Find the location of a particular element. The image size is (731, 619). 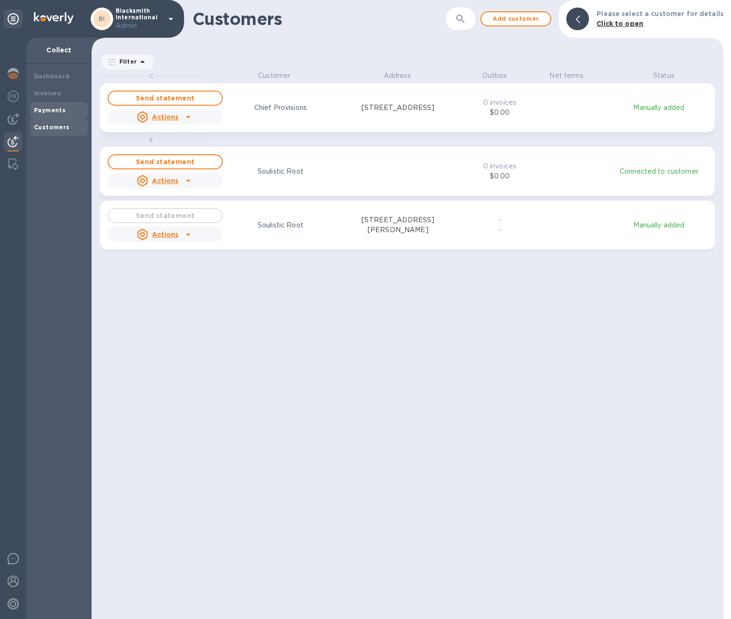

img: Foreign exchange is located at coordinates (13, 96).